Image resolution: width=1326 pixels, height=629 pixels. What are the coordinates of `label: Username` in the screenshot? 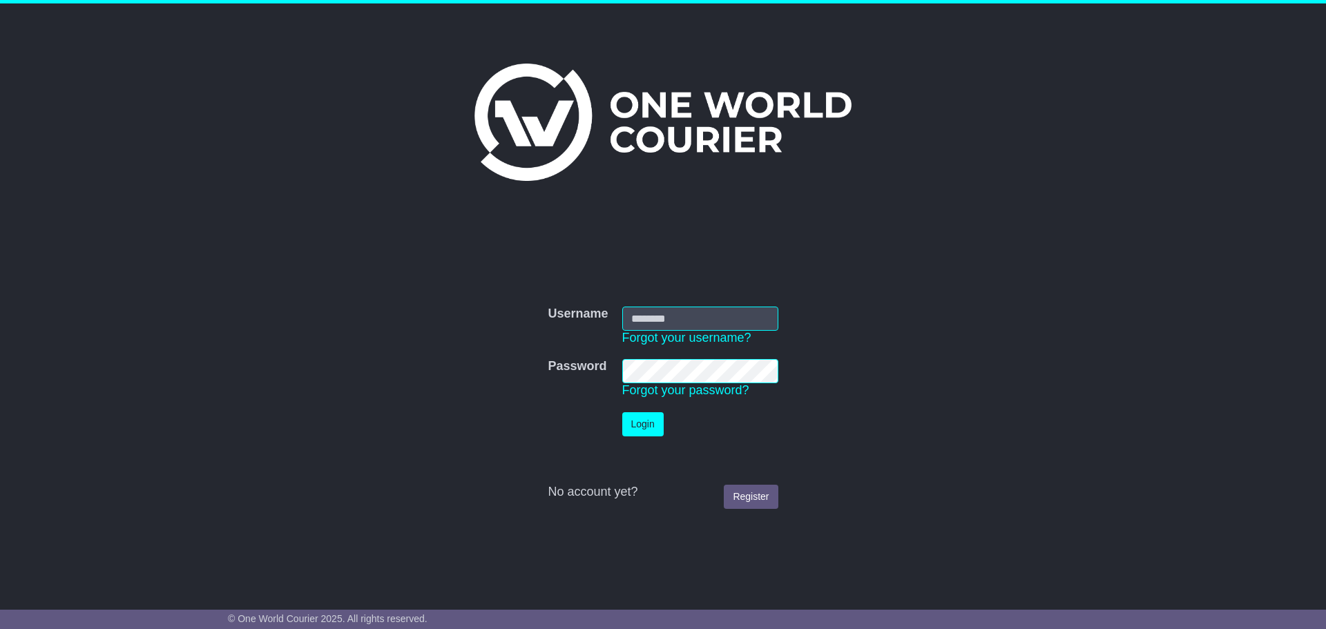 It's located at (578, 314).